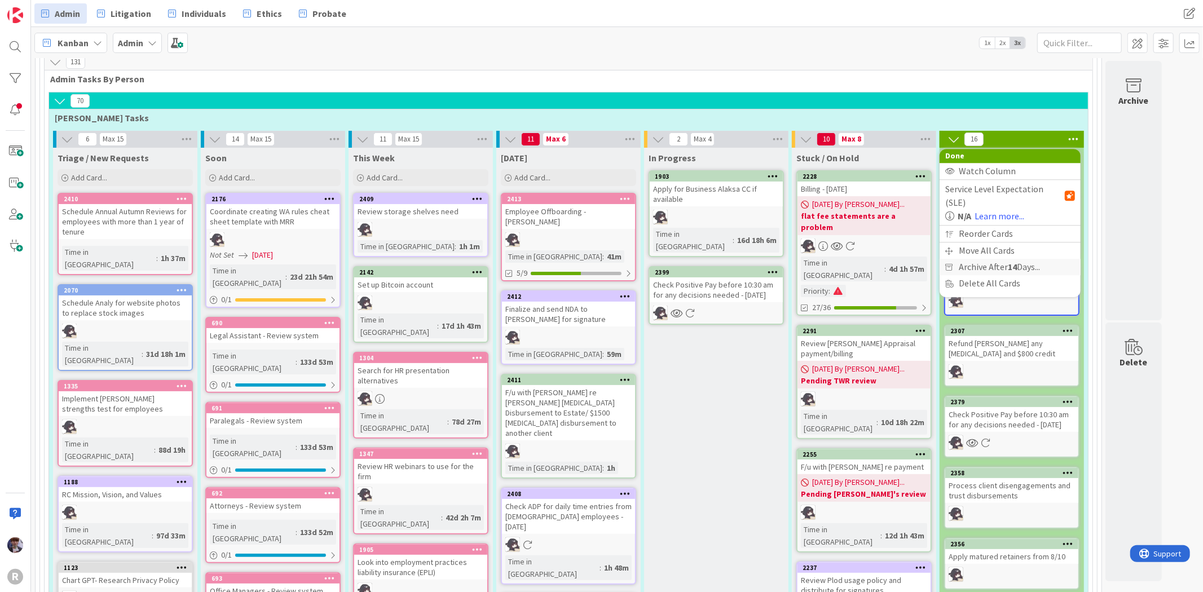 The height and width of the screenshot is (592, 1203). I want to click on div: 1304Search for HR presentation alternatives, so click(421, 370).